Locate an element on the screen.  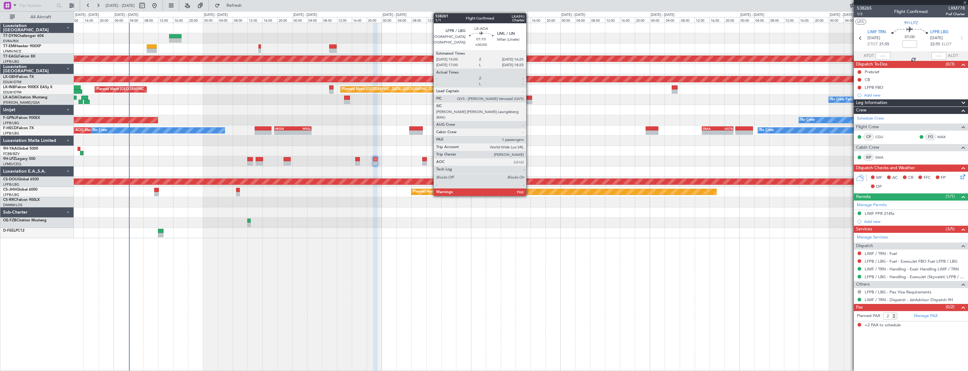
span: (1/1) is located at coordinates (950, 196).